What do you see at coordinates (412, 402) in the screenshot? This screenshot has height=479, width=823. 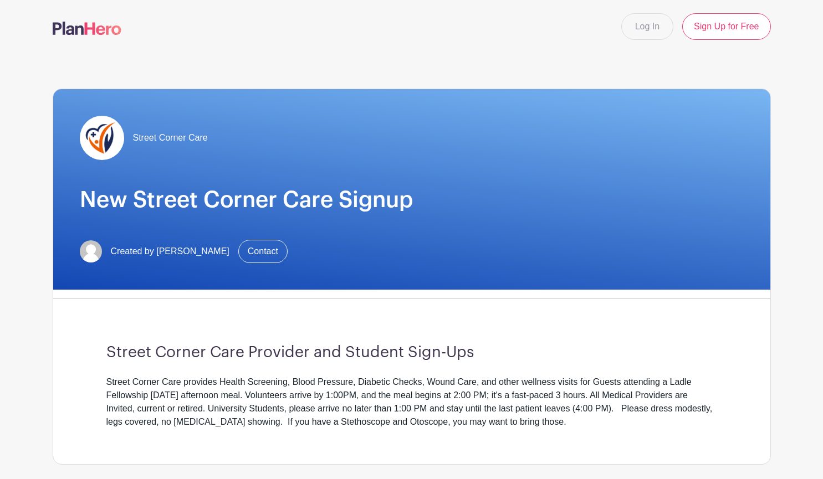 I see `div: Street Corner Care provides Health Screening, Blood Pressure, Diabetic Checks, Wound Care, and ot...` at bounding box center [412, 402].